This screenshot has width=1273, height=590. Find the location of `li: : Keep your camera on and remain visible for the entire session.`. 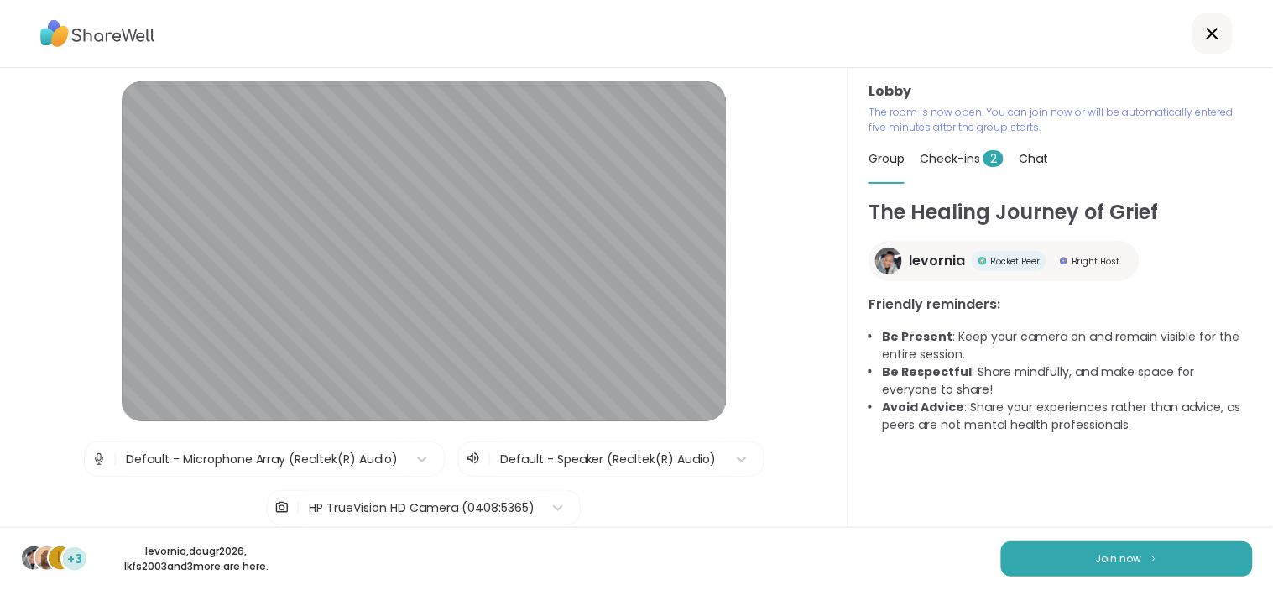

li: : Keep your camera on and remain visible for the entire session. is located at coordinates (1068, 346).